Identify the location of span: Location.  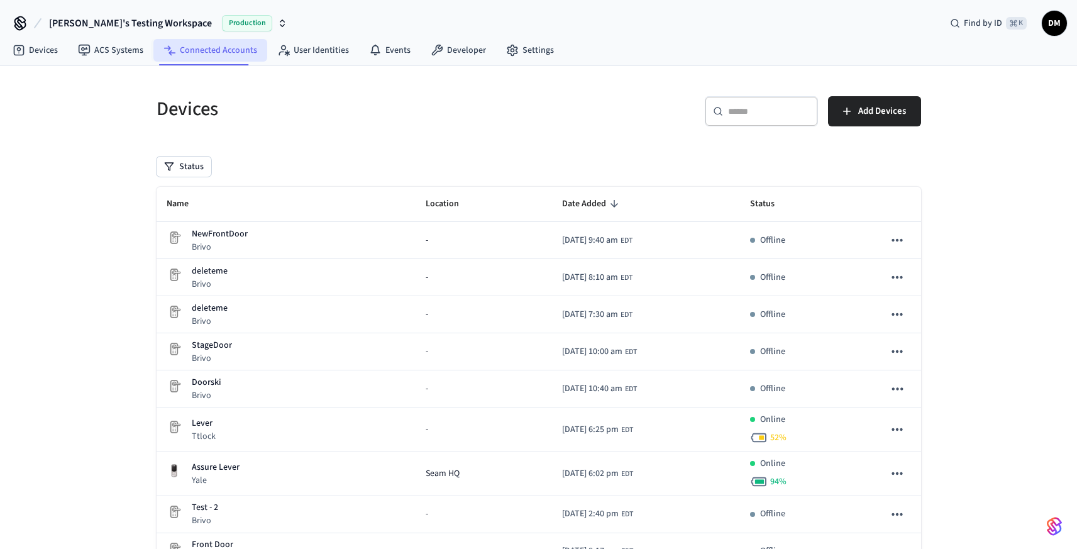
(450, 204).